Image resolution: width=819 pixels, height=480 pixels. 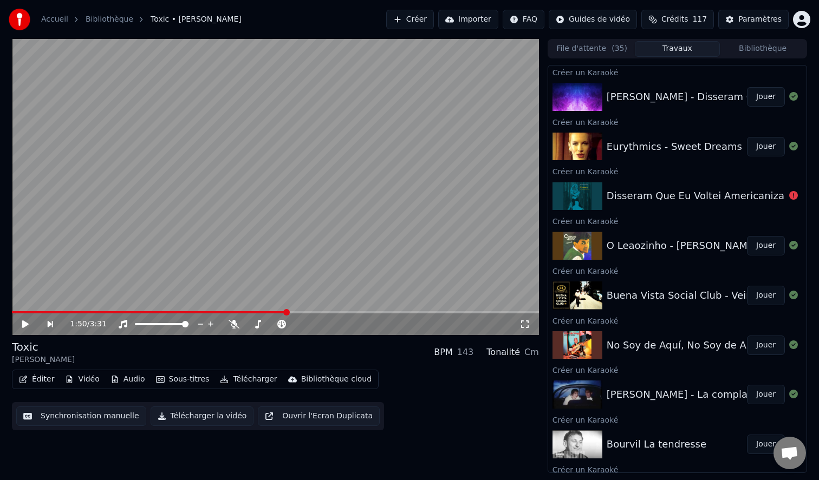 I want to click on div: Disseram Que Eu Voltei Americanizada, so click(x=701, y=196).